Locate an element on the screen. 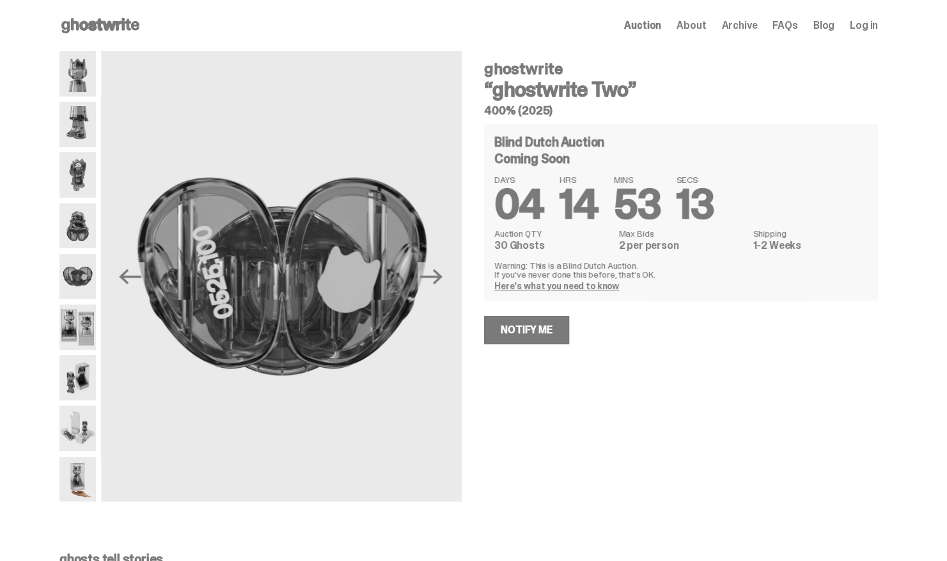 This screenshot has width=947, height=561. span: About is located at coordinates (691, 26).